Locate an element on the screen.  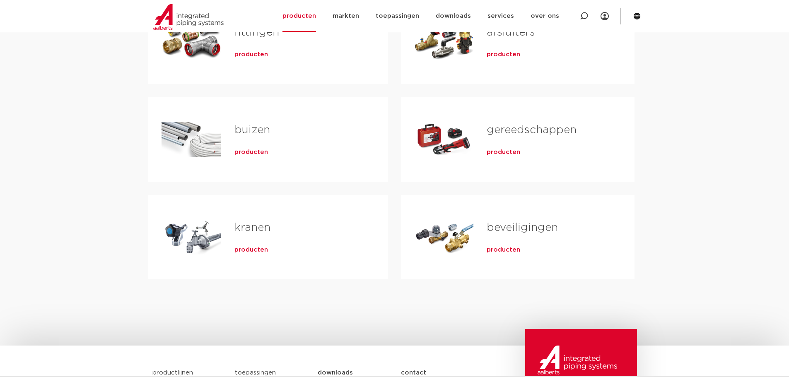
a: productlijnen is located at coordinates (173, 373).